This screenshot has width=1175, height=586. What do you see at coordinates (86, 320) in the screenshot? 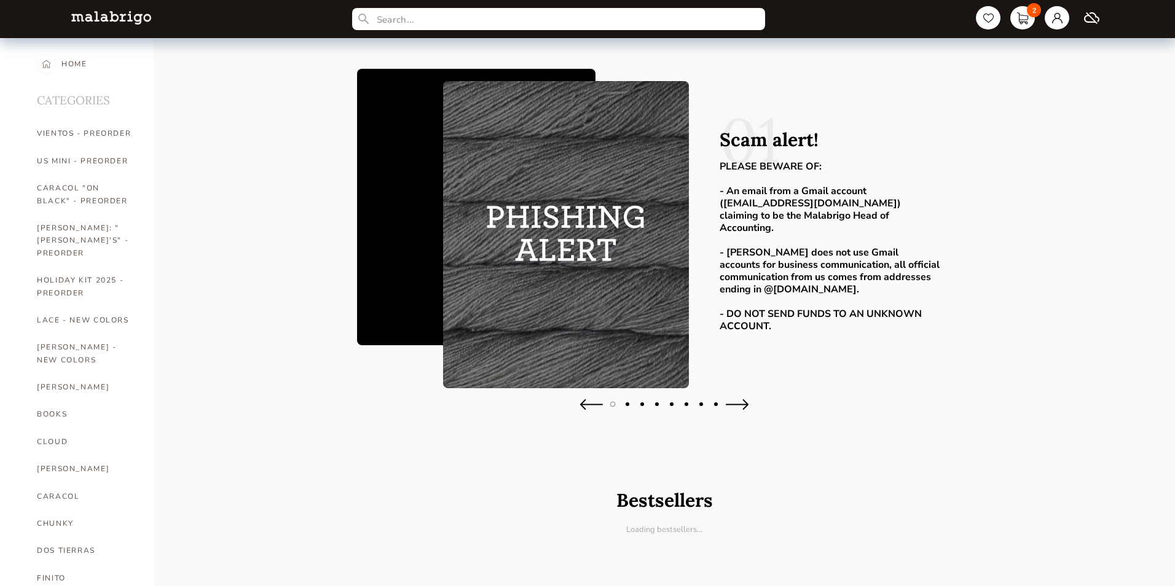
I see `a: LACE - NEW COLORS` at bounding box center [86, 320].